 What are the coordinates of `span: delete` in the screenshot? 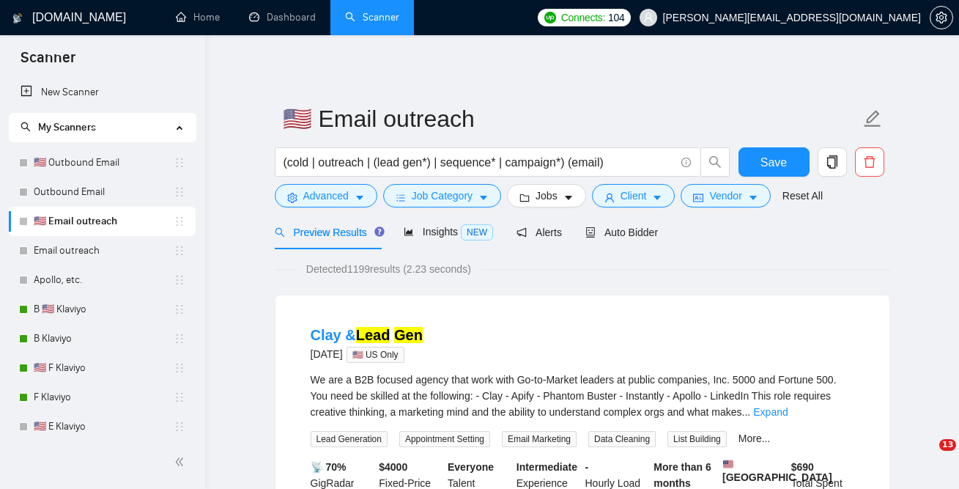 It's located at (870, 162).